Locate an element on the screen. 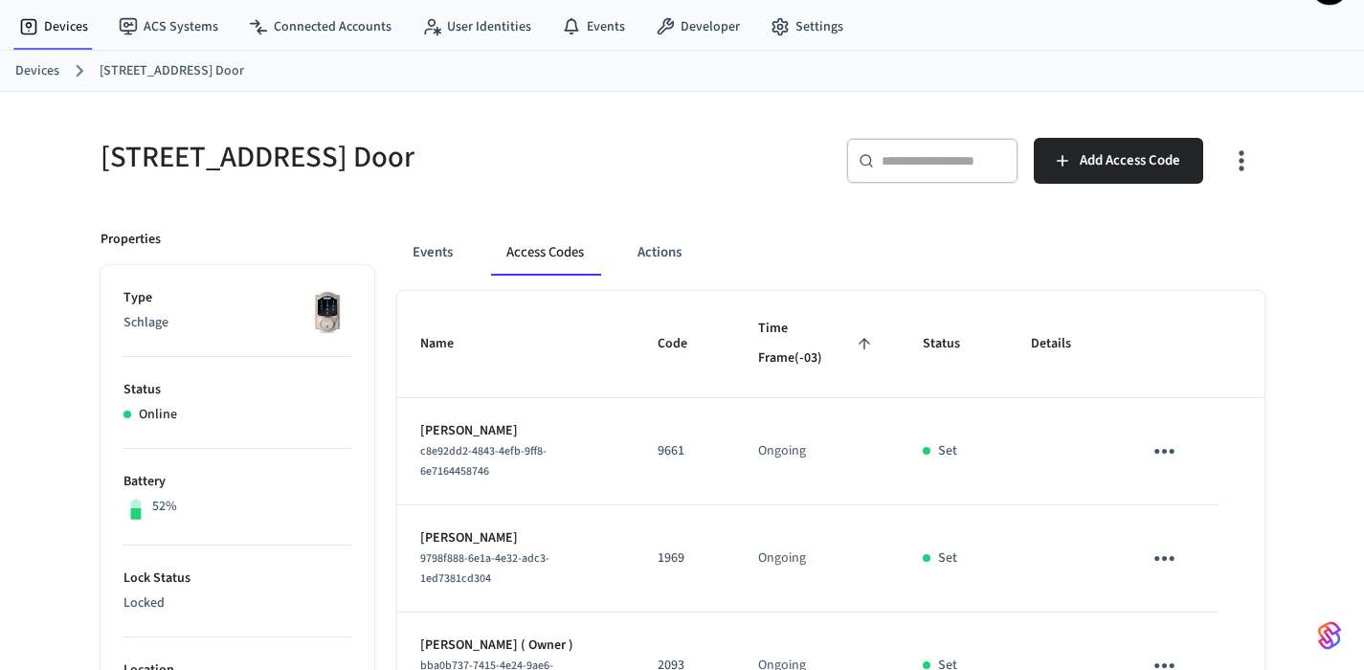 The image size is (1364, 670). p: Type is located at coordinates (237, 298).